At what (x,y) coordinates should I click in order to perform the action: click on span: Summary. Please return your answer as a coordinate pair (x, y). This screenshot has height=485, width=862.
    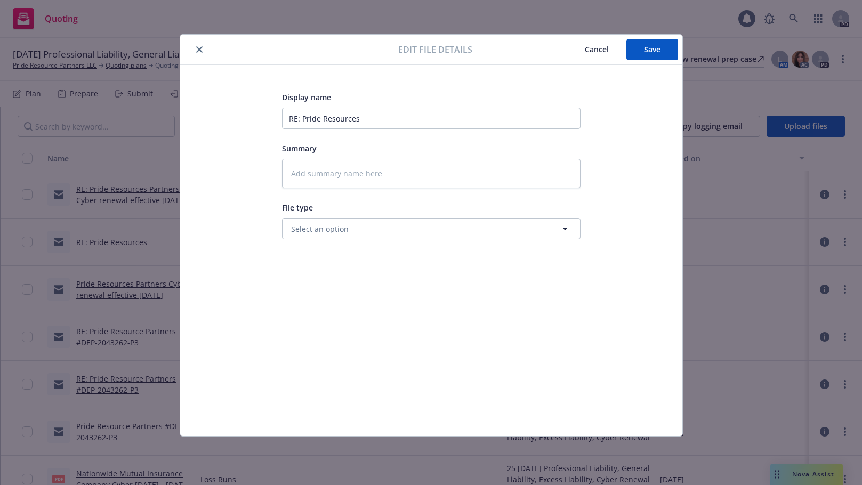
    Looking at the image, I should click on (299, 148).